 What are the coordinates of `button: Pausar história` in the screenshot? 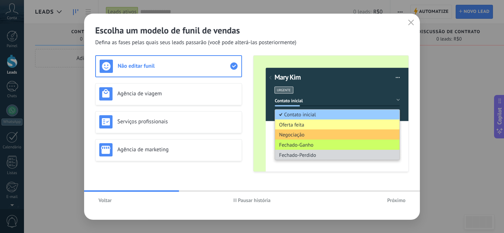 It's located at (252, 201).